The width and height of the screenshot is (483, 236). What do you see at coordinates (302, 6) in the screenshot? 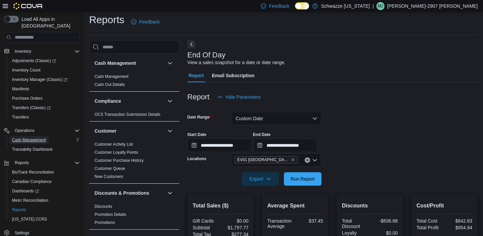
I see `input: Dark Mode` at bounding box center [302, 6].